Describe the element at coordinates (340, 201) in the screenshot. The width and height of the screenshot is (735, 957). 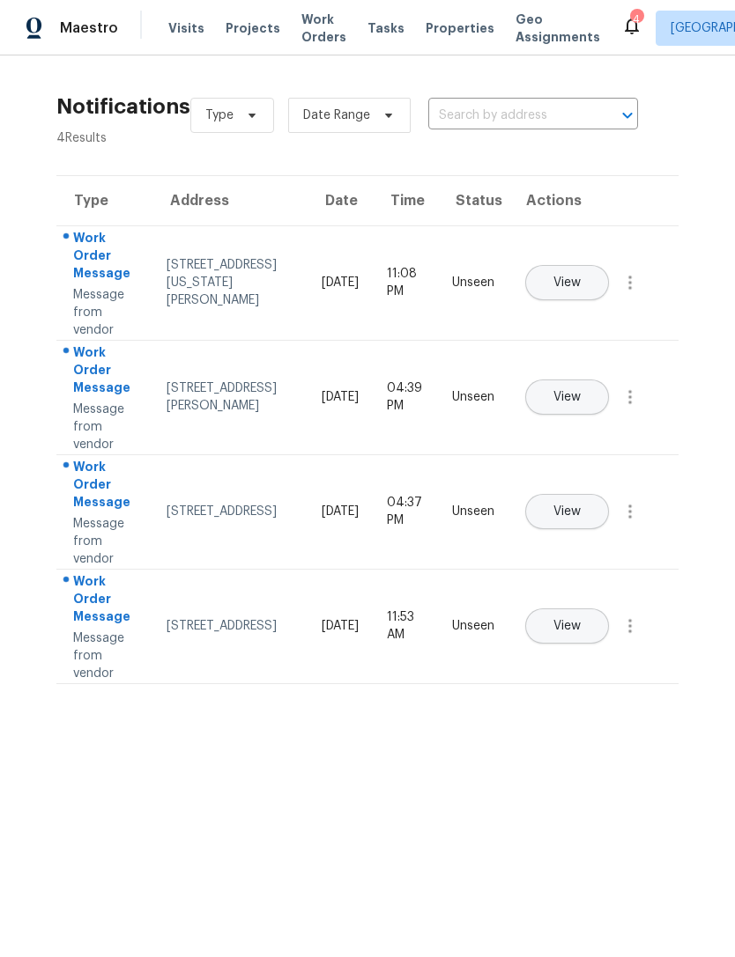
I see `th: Date` at that location.